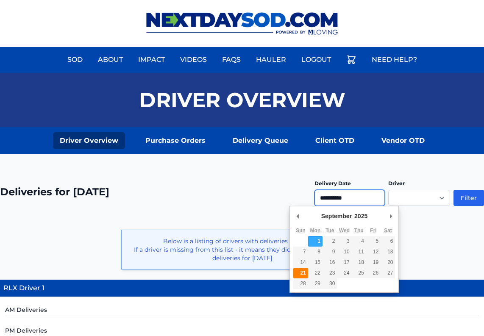 The width and height of the screenshot is (484, 336). Describe the element at coordinates (315, 241) in the screenshot. I see `button: 1` at that location.